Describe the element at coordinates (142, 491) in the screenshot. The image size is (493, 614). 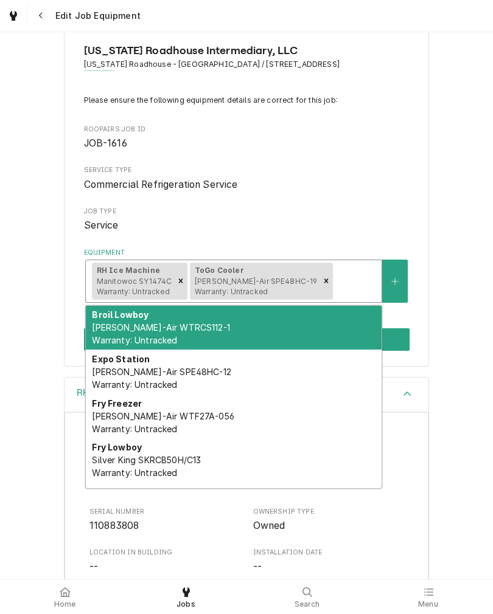
I see `strong: Hot Prep Bottom Oven` at that location.